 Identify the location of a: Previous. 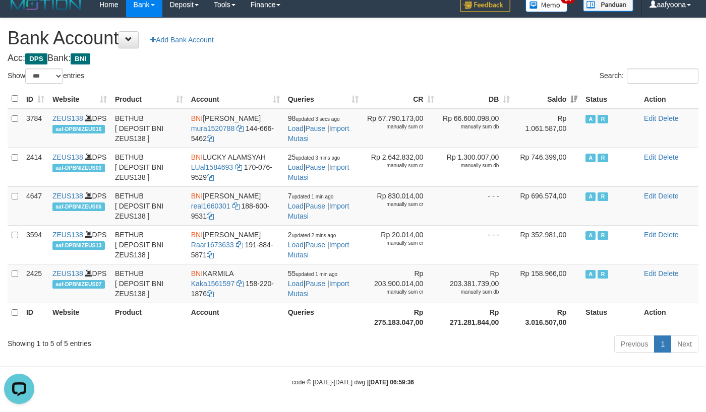
(634, 344).